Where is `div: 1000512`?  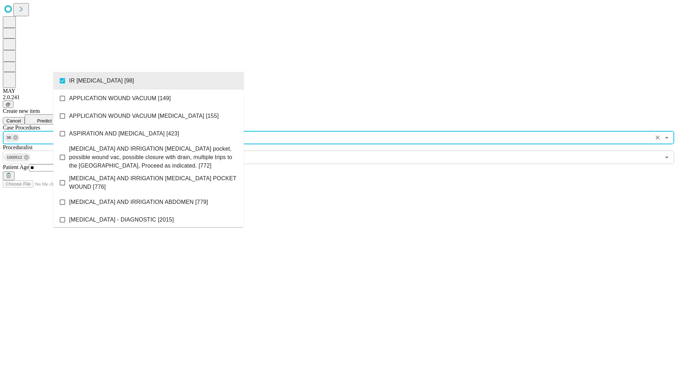 div: 1000512 is located at coordinates (17, 157).